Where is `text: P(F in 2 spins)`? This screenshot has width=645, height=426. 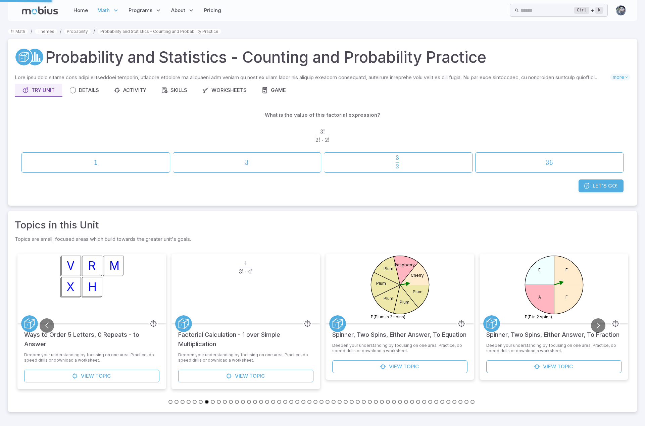
text: P(F in 2 spins) is located at coordinates (538, 317).